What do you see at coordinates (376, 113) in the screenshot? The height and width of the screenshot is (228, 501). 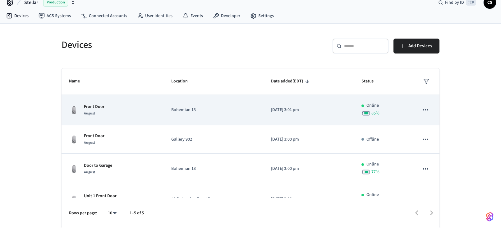 I see `span: 85 %` at bounding box center [376, 113].